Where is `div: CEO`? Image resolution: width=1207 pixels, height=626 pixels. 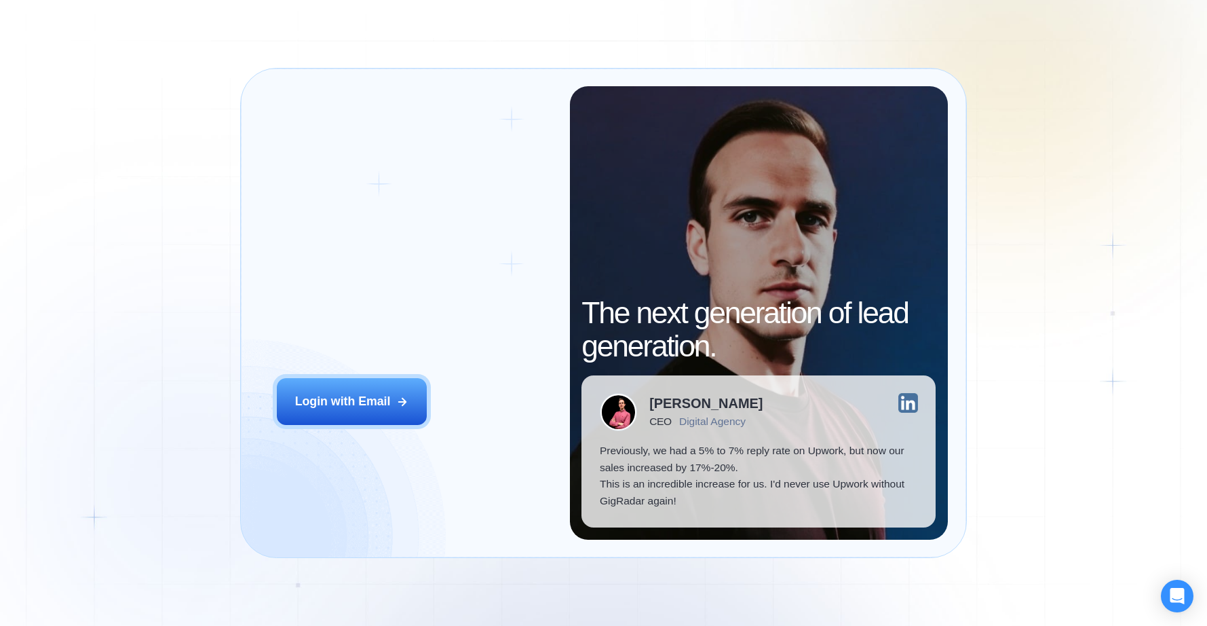
div: CEO is located at coordinates (660, 421).